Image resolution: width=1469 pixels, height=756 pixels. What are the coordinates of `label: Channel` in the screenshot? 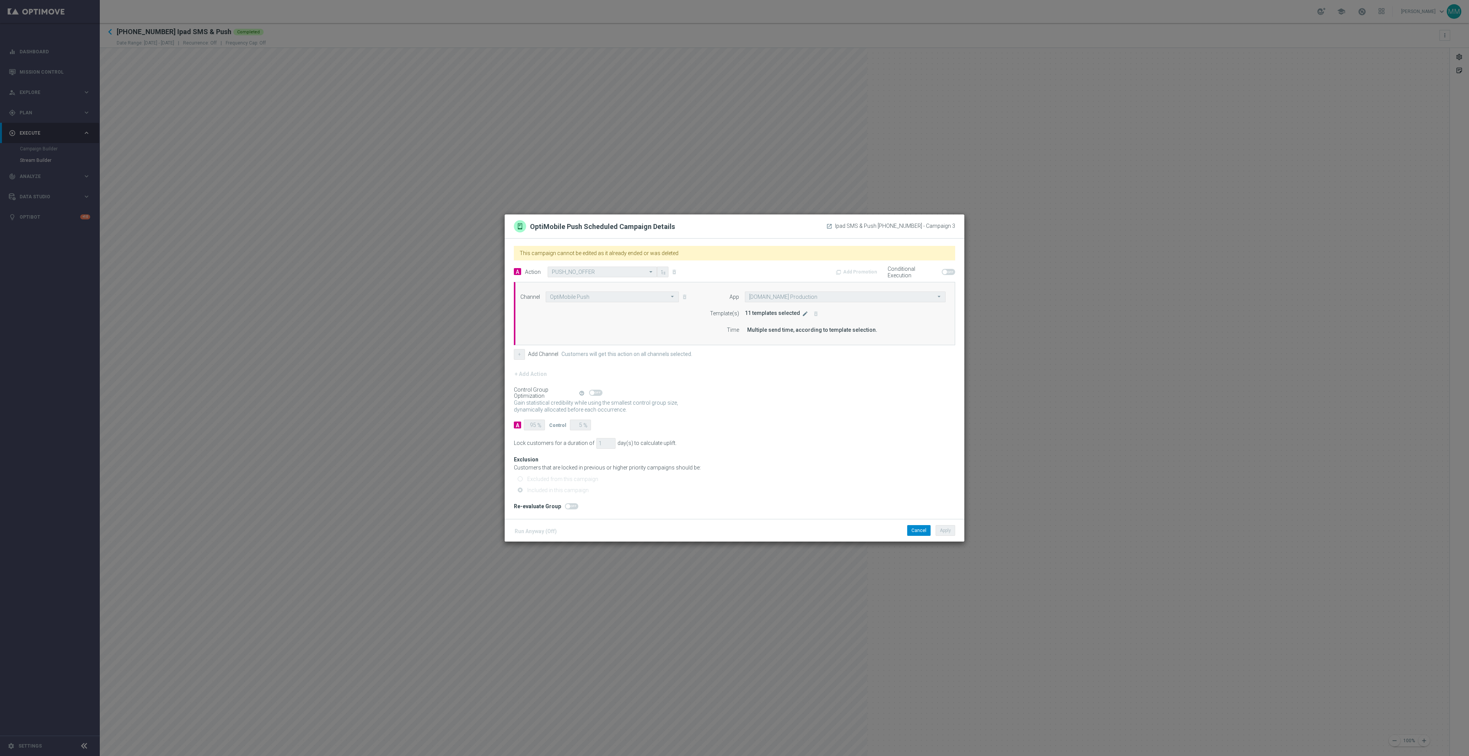 It's located at (530, 297).